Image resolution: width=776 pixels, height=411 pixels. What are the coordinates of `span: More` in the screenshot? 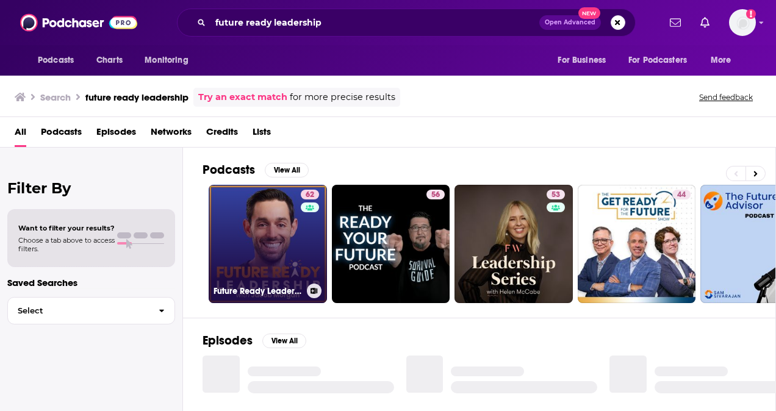 It's located at (721, 60).